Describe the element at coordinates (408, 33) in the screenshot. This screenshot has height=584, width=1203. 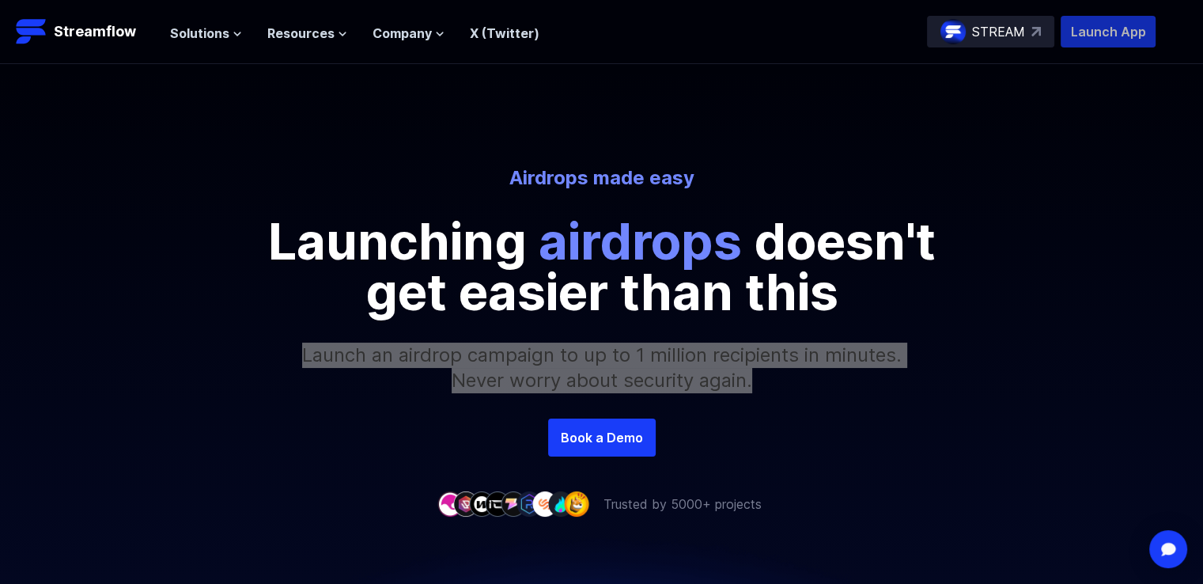
I see `button: Company` at that location.